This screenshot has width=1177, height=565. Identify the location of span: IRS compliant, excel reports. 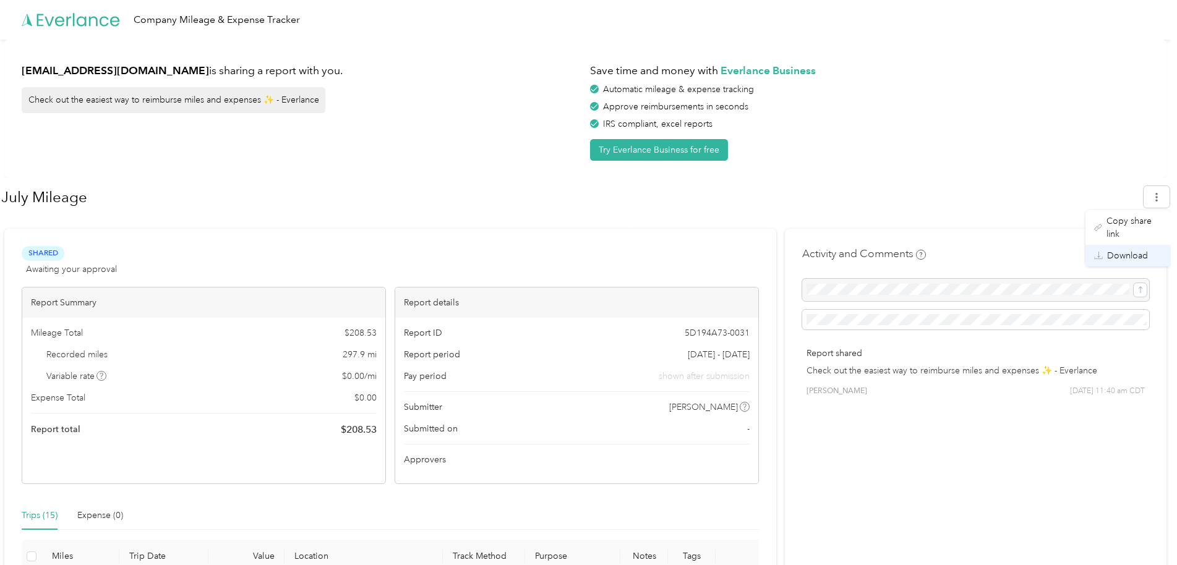
(657, 124).